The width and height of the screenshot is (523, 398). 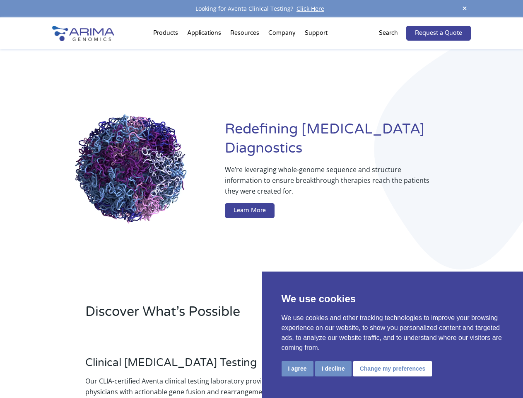 I want to click on p: We use cookies and other tracking technologies to improve your browsing experience on our website..., so click(x=393, y=333).